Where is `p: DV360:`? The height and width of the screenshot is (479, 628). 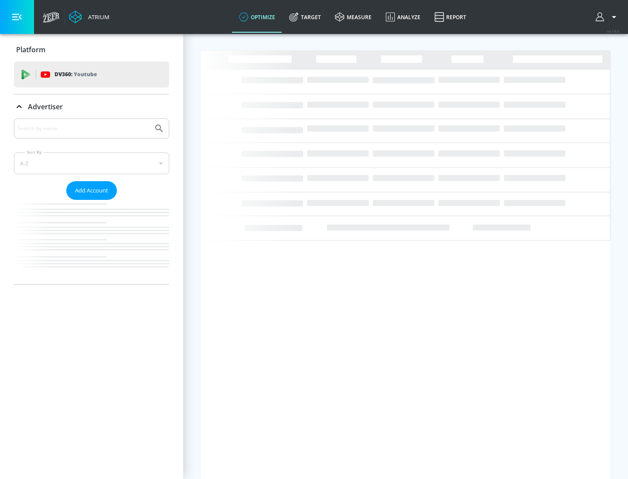
p: DV360: is located at coordinates (75, 75).